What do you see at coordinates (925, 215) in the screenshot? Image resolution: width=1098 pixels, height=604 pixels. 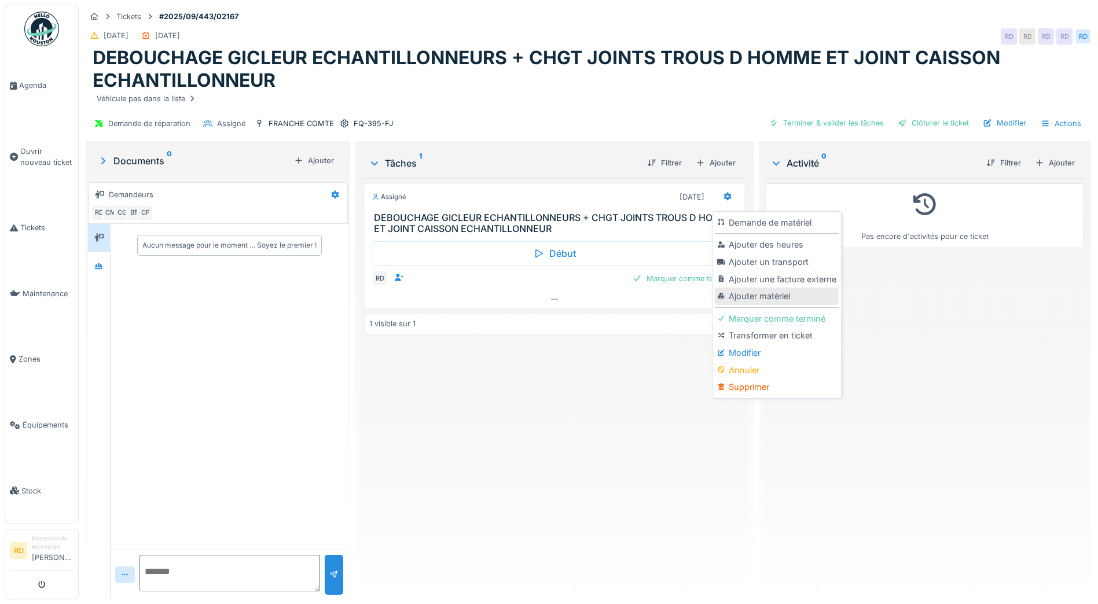 I see `div: Pas encore d'activités pour ce ticket` at bounding box center [925, 215].